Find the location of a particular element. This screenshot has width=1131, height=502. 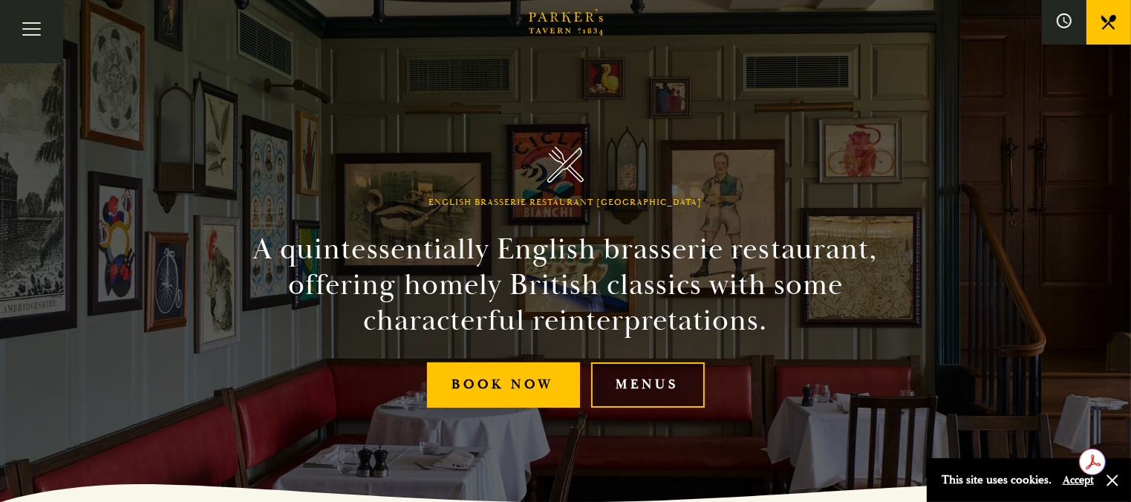

button: Accept is located at coordinates (1078, 480).